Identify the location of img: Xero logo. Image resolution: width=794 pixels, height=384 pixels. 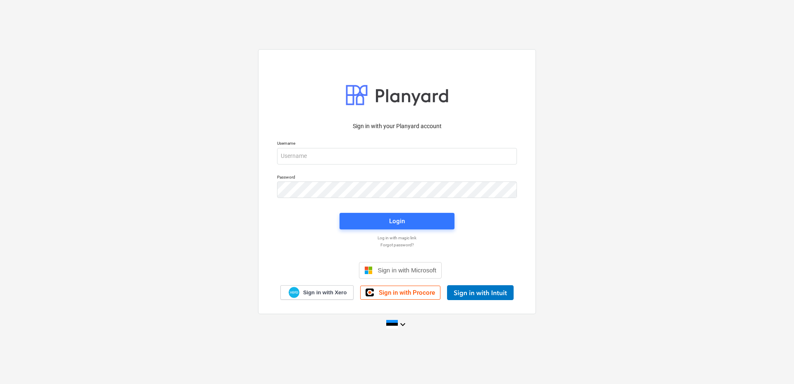
(294, 292).